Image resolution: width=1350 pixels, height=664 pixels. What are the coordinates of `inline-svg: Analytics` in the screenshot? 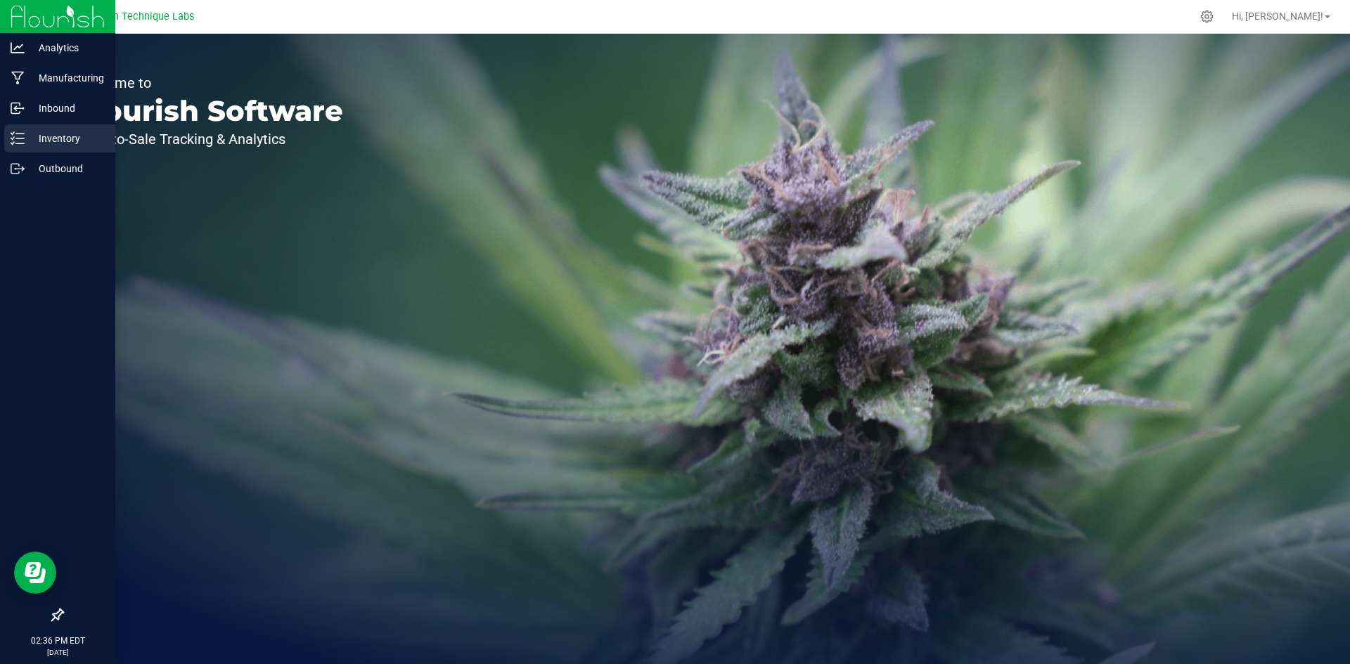 It's located at (18, 48).